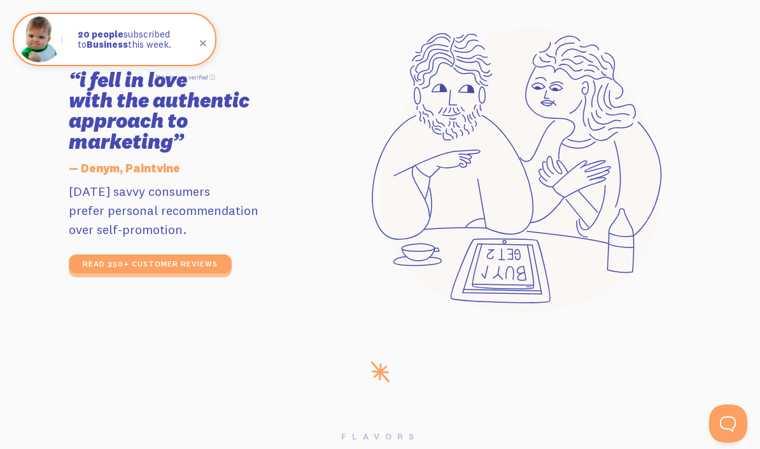  Describe the element at coordinates (150, 264) in the screenshot. I see `a: read 350+ customer reviews` at that location.